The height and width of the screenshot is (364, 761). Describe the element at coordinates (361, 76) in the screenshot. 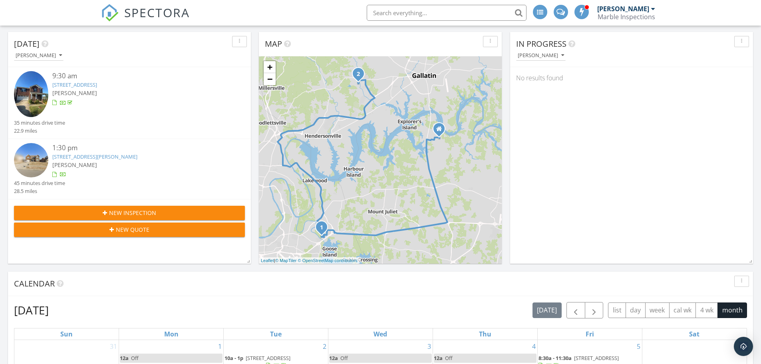

I see `div: 1087 Abberley Cir, Hendersonville, TN 37075` at that location.